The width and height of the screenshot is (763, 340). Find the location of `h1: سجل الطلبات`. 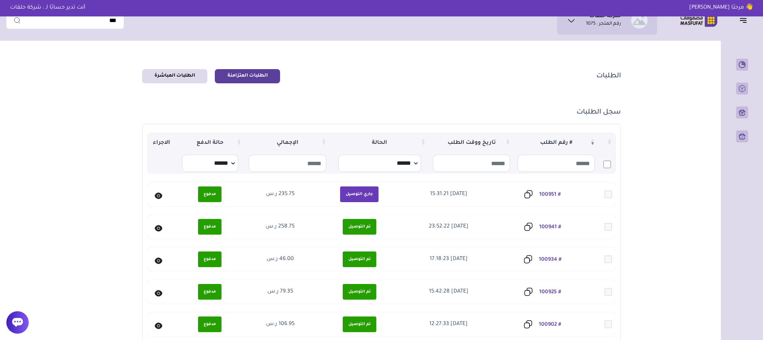

h1: سجل الطلبات is located at coordinates (599, 112).